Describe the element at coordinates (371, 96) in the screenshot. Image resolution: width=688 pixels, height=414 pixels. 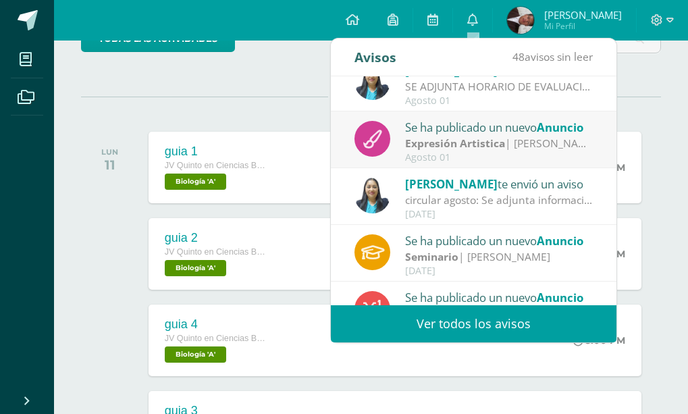
I see `span: AGOSTO` at that location.